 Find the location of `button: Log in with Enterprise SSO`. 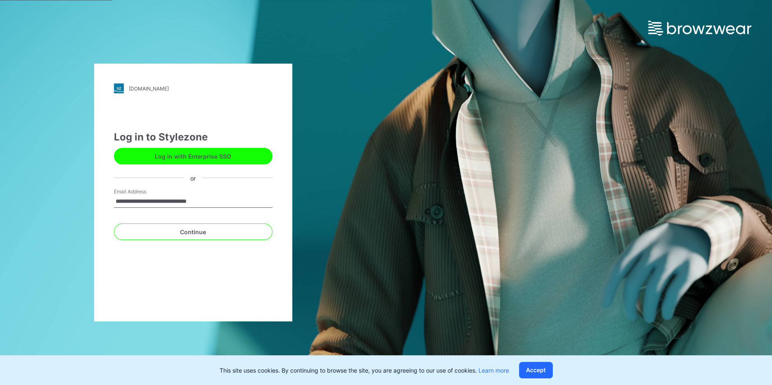

button: Log in with Enterprise SSO is located at coordinates (193, 156).